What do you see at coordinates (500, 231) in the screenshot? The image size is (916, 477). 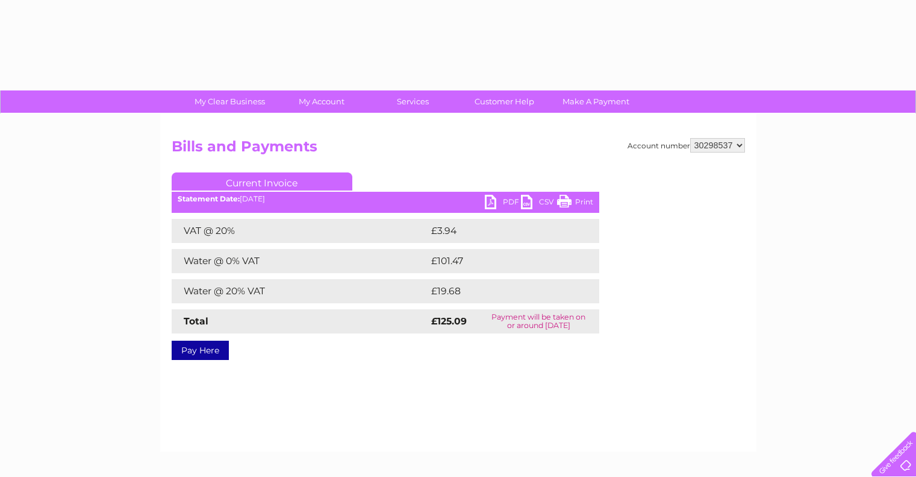 I see `td: £3.94` at bounding box center [500, 231].